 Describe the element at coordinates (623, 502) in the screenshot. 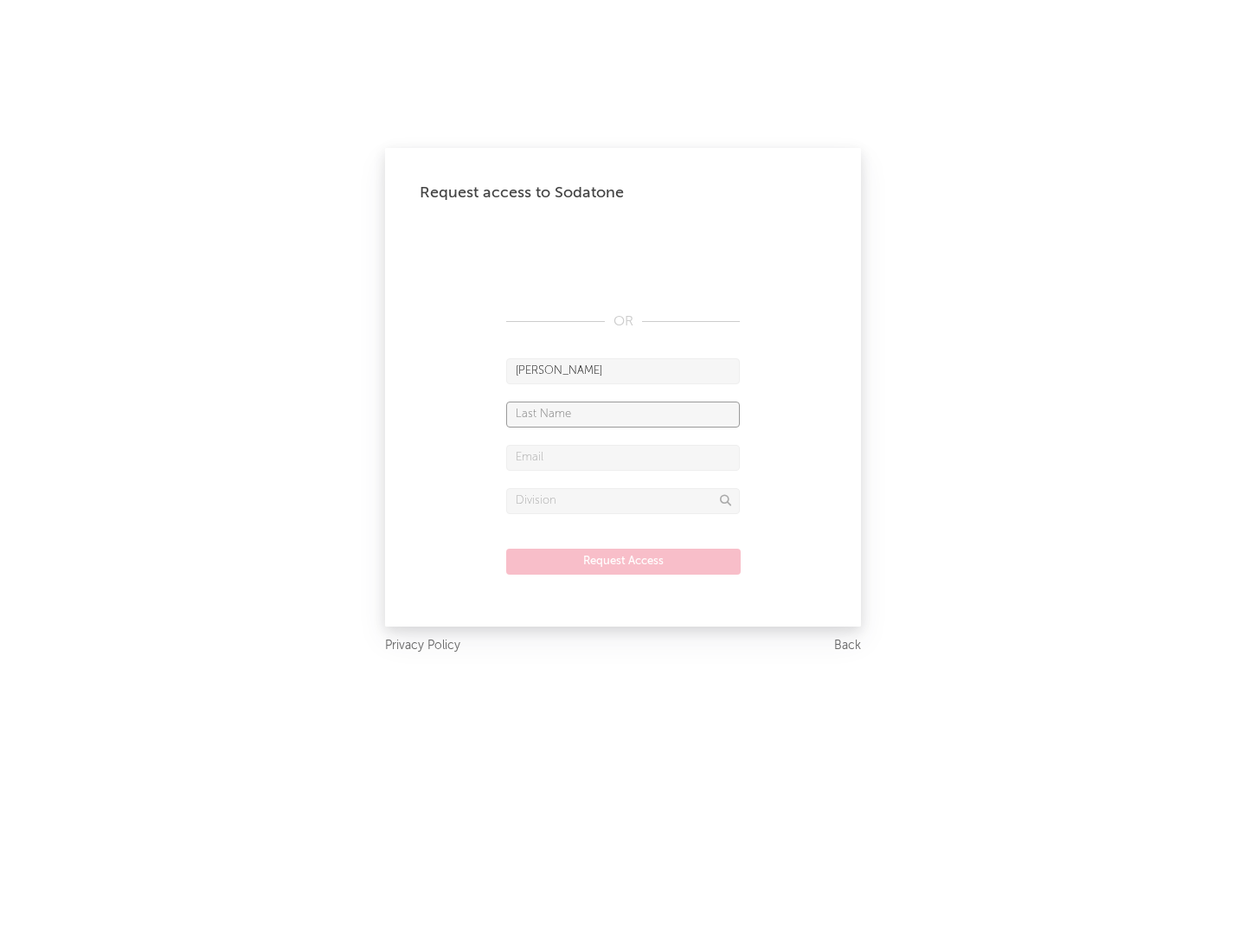

I see `input: Division` at that location.